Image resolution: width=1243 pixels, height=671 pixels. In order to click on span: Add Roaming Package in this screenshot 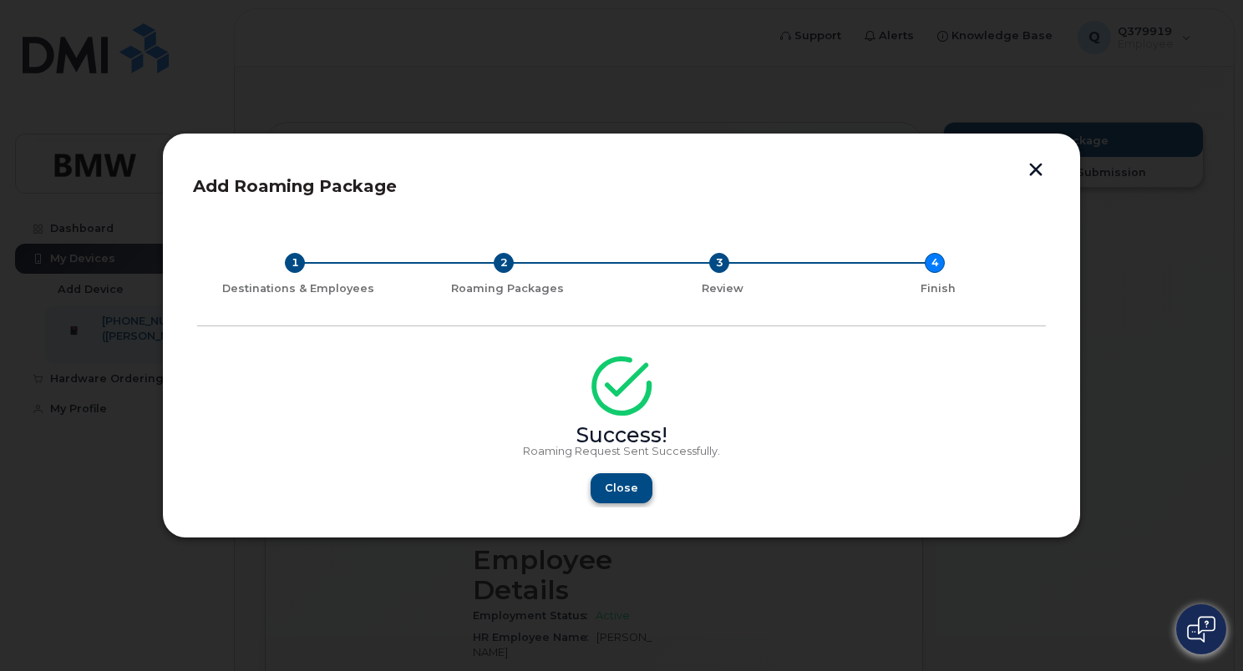, I will do `click(295, 186)`.